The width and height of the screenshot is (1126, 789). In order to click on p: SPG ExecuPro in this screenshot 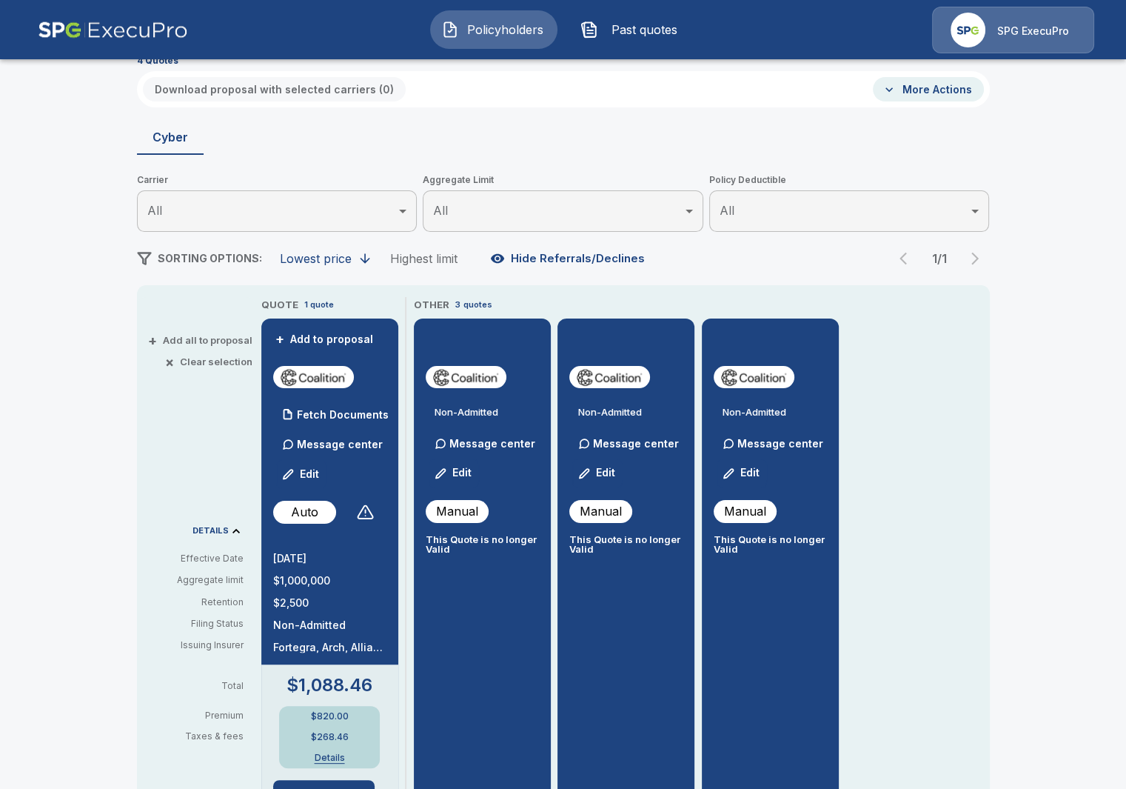, I will do `click(1033, 31)`.